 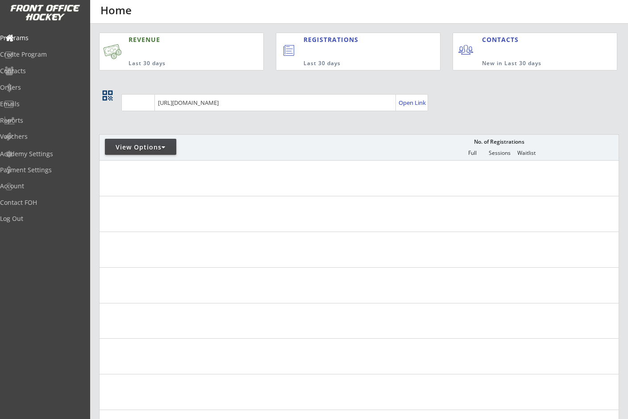 I want to click on a: Open Link, so click(x=413, y=103).